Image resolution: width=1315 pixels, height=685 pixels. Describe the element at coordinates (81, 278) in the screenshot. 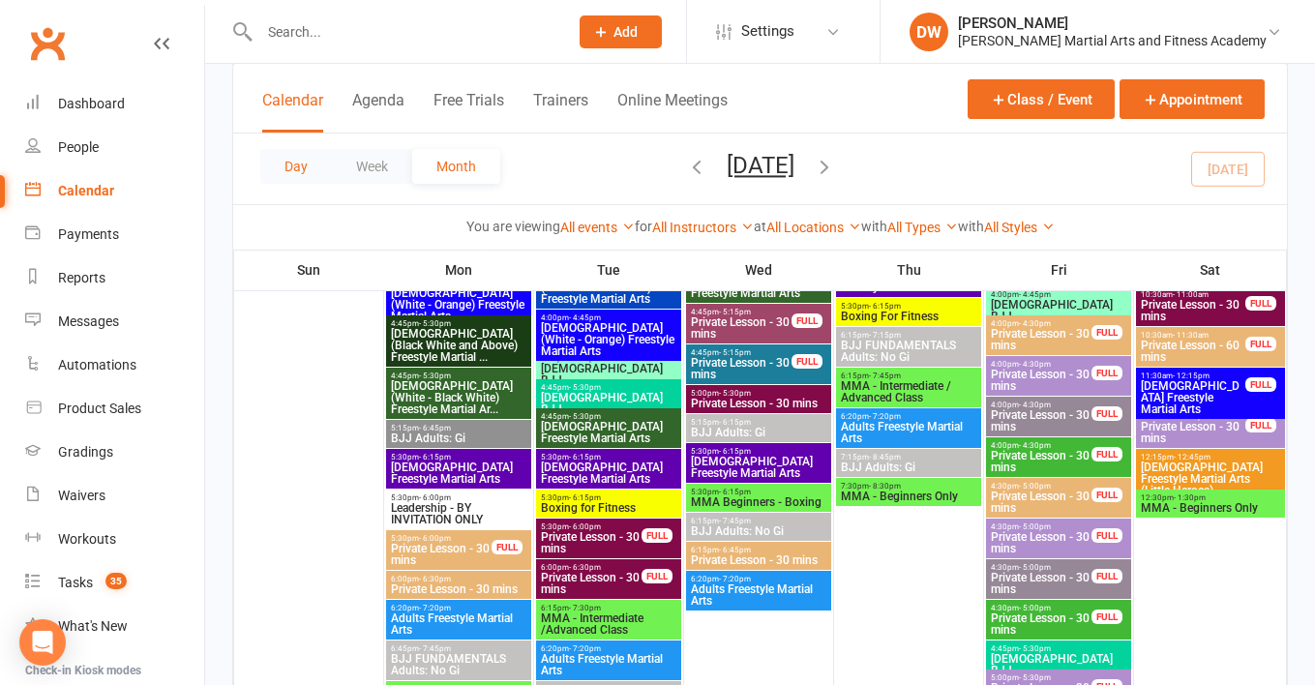

I see `div: Reports` at that location.